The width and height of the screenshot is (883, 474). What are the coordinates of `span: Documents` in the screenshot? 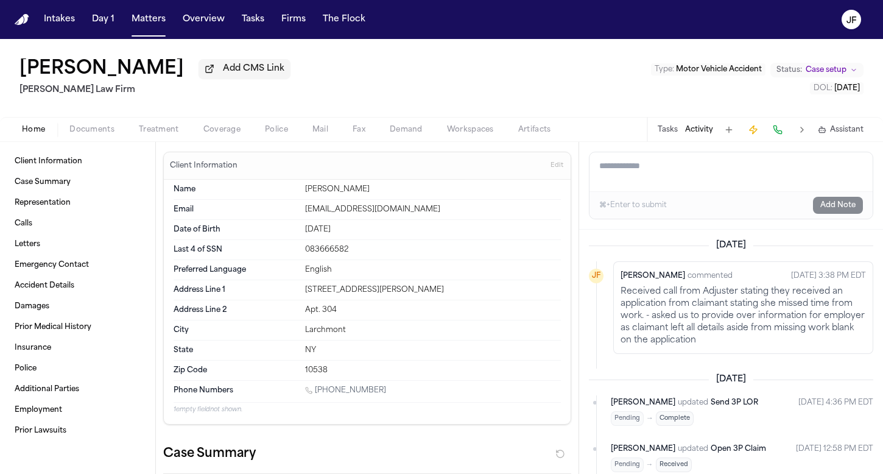 It's located at (92, 130).